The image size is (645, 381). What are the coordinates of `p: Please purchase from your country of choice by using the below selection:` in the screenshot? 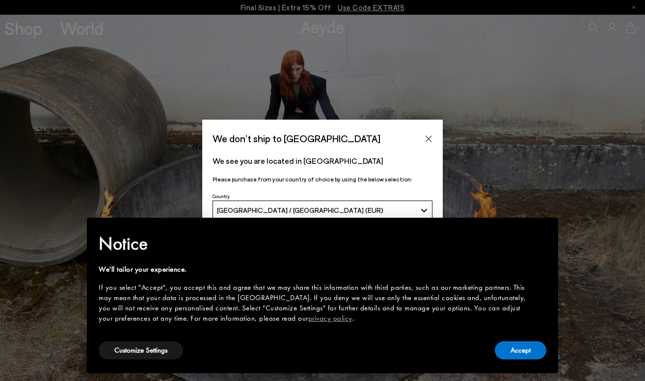 It's located at (322, 179).